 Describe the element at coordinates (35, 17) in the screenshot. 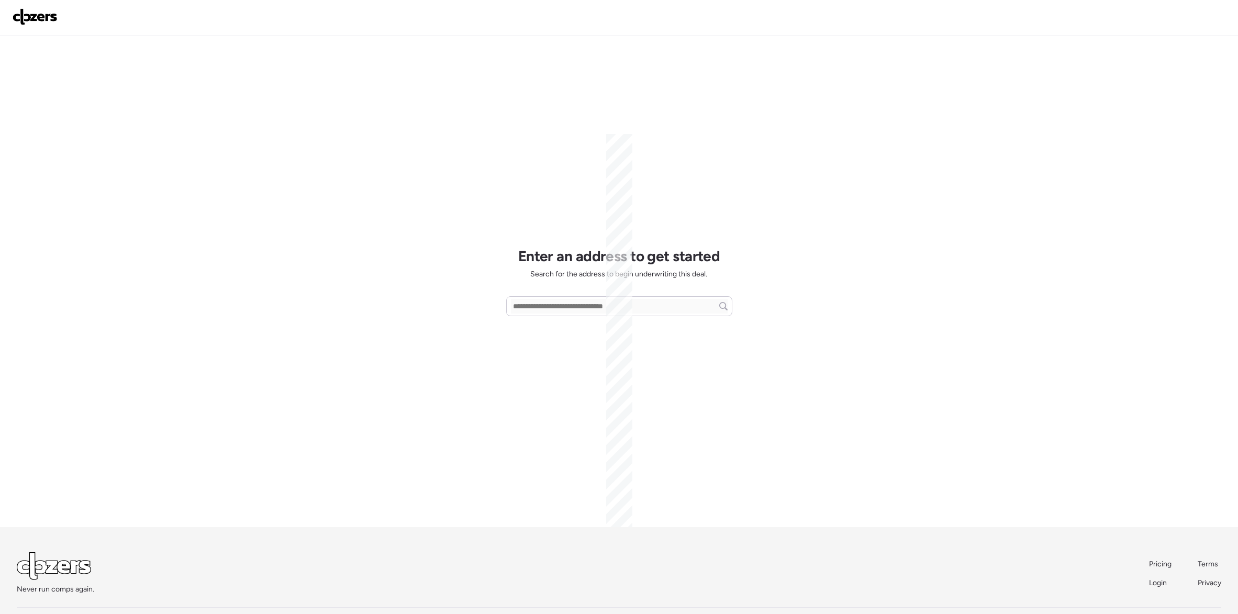

I see `img: Logo` at that location.